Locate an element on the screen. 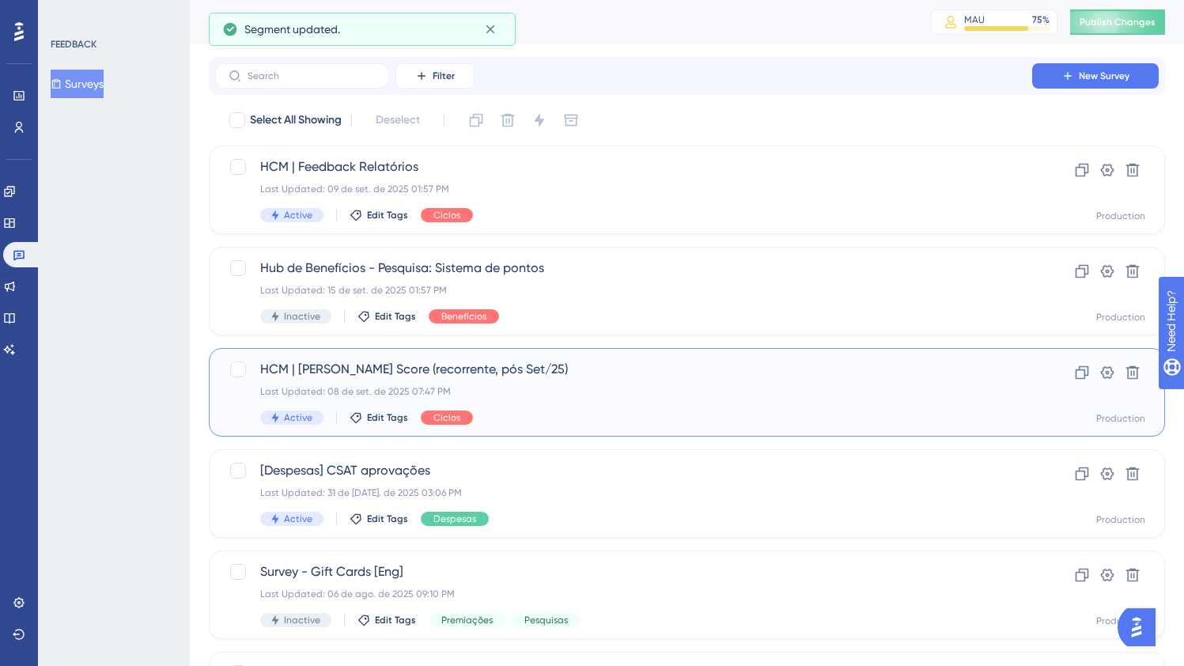  span: HCM | Feedback Relatórios is located at coordinates (623, 167).